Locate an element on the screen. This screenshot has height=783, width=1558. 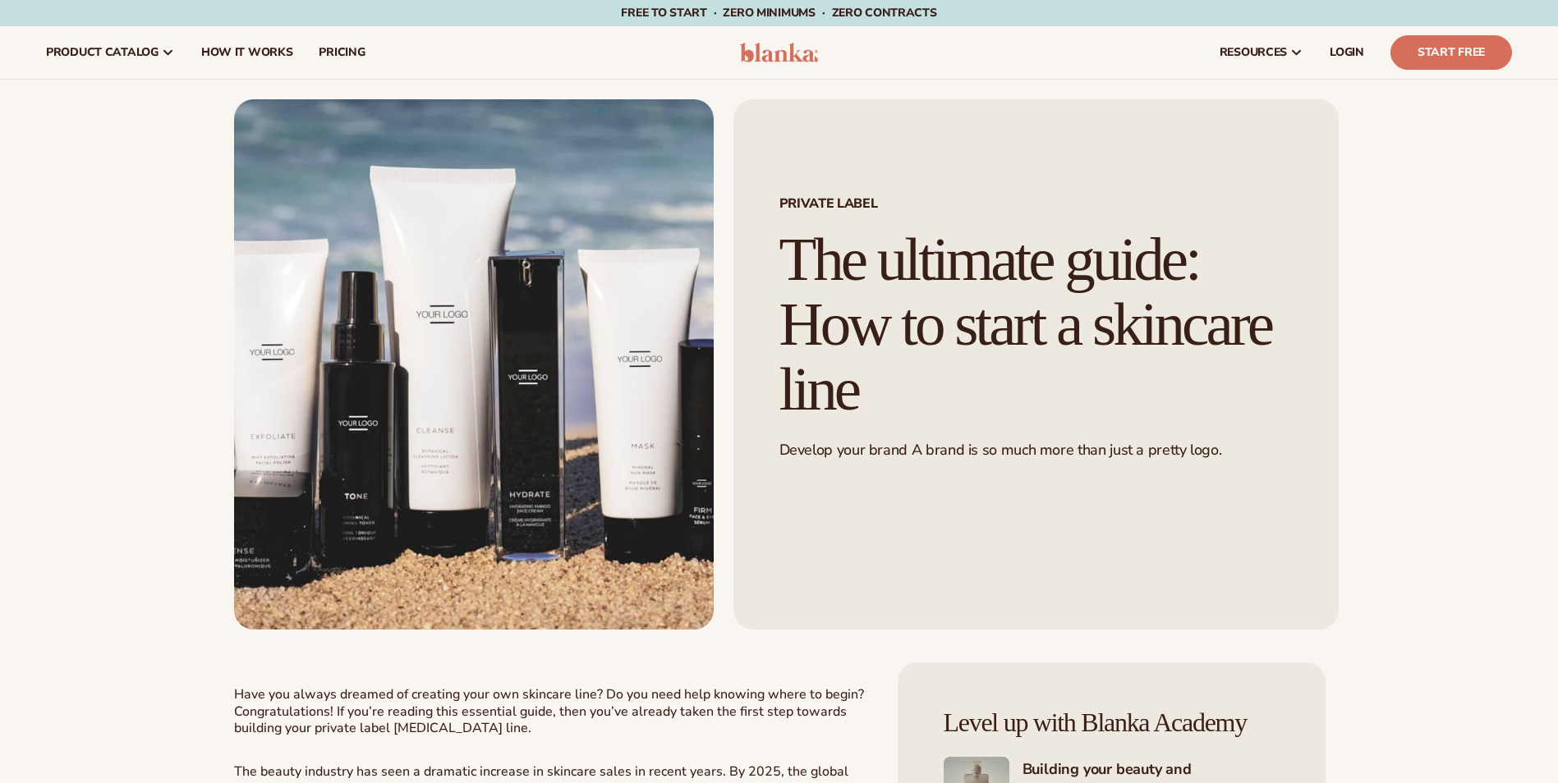
span: Free to start · ZERO minimums · ZERO contracts is located at coordinates (778, 12).